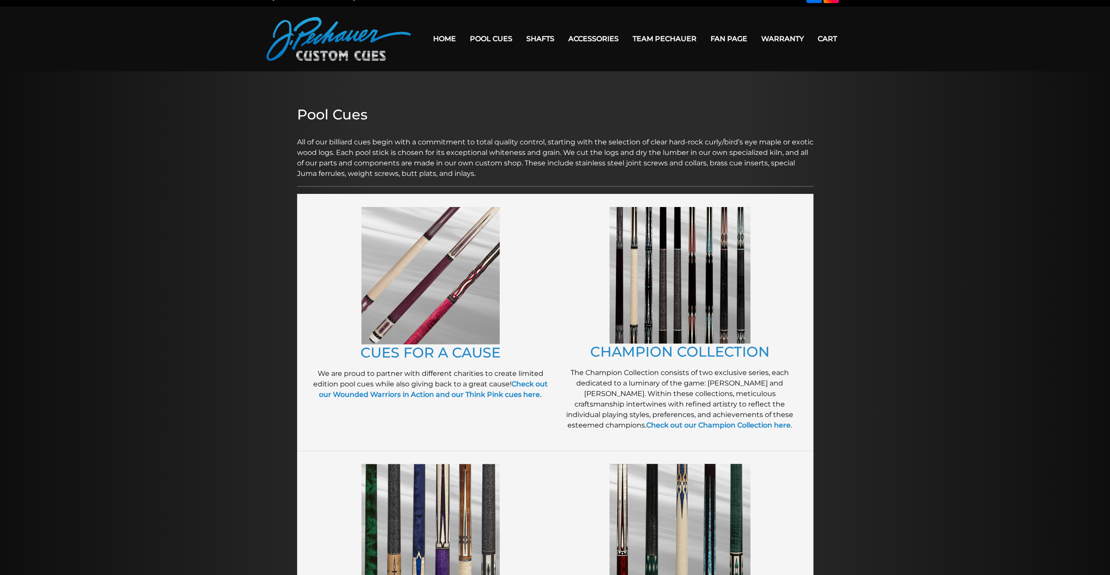 The height and width of the screenshot is (575, 1110). I want to click on p: The Champion Collection consists of two exclusive series, each dedicated to a luminary of the gam..., so click(680, 399).